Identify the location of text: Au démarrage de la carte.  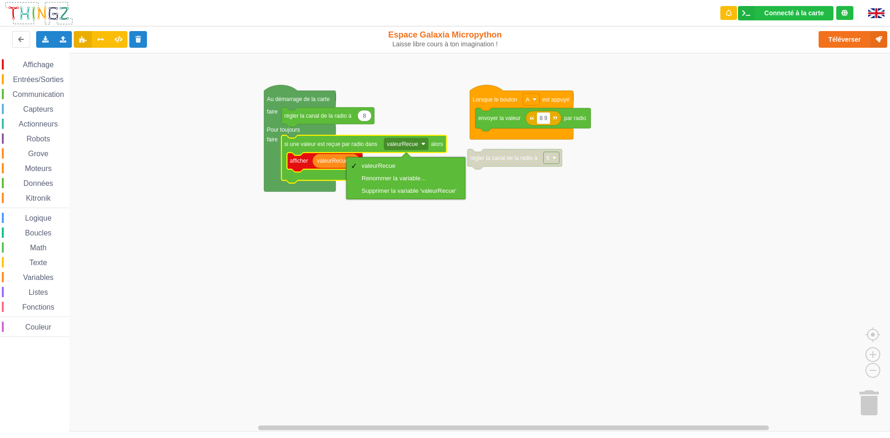
(298, 99).